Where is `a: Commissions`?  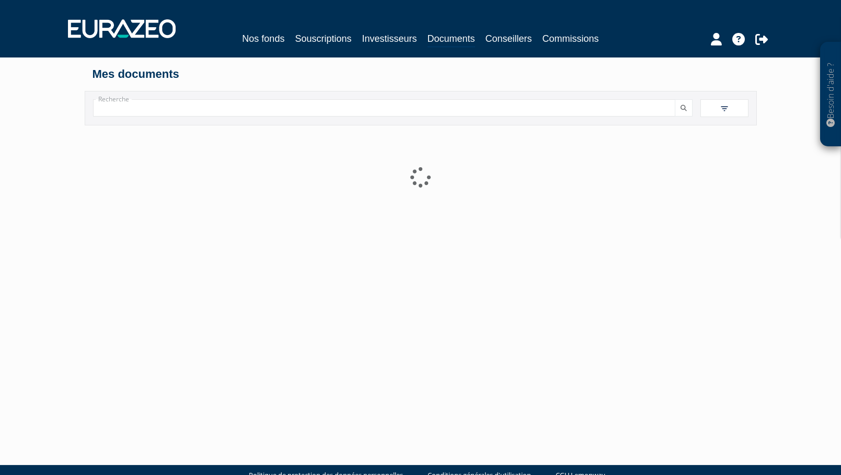 a: Commissions is located at coordinates (570, 39).